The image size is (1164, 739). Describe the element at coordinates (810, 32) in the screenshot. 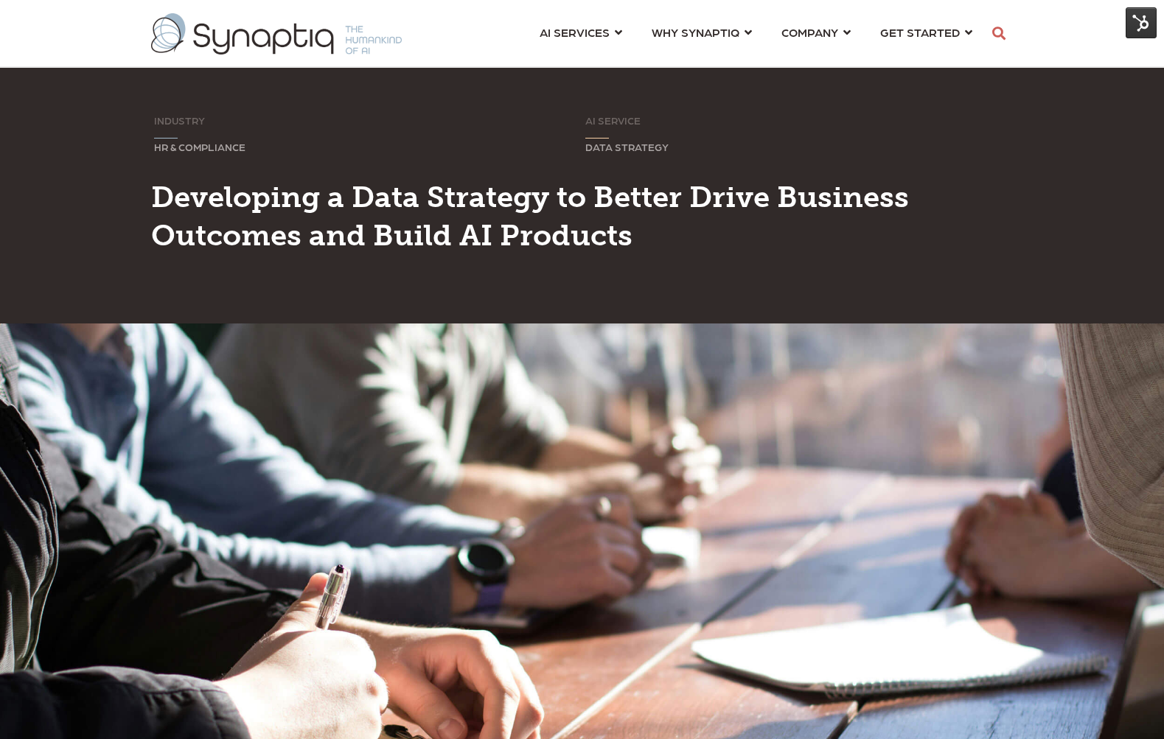

I see `span: COMPANY` at that location.